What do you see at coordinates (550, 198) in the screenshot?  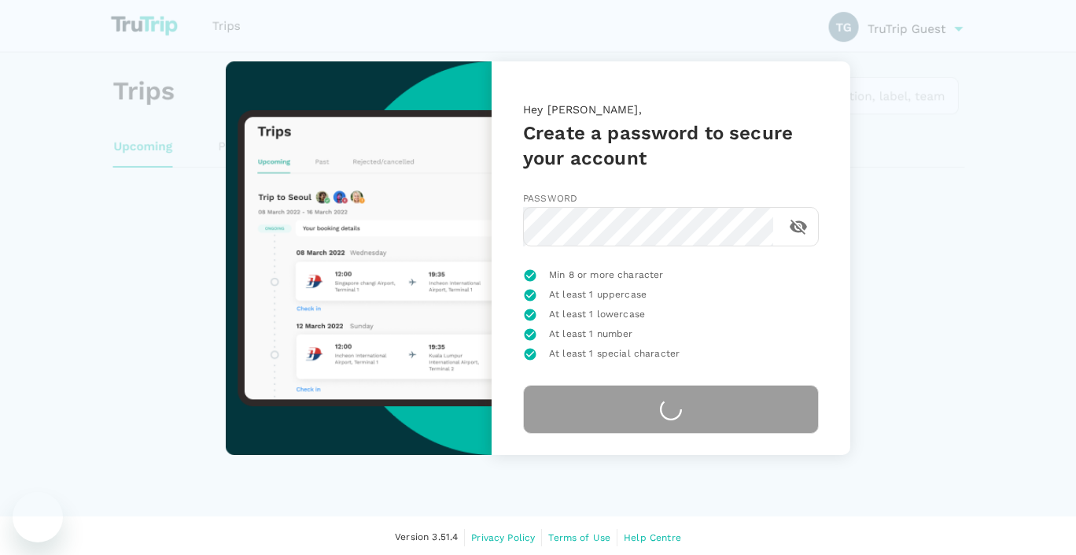 I see `span: Password` at bounding box center [550, 198].